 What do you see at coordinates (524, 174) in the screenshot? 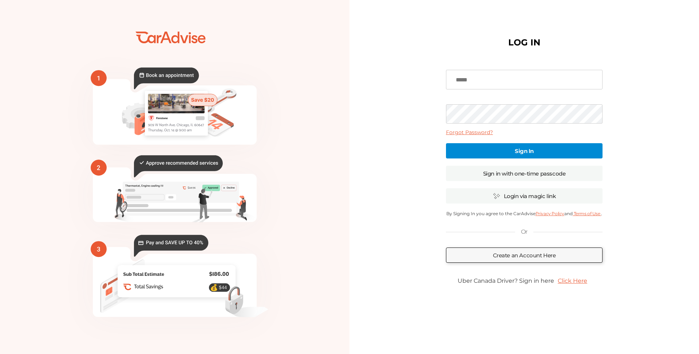
I see `a: Sign in with one-time passcode` at bounding box center [524, 174].